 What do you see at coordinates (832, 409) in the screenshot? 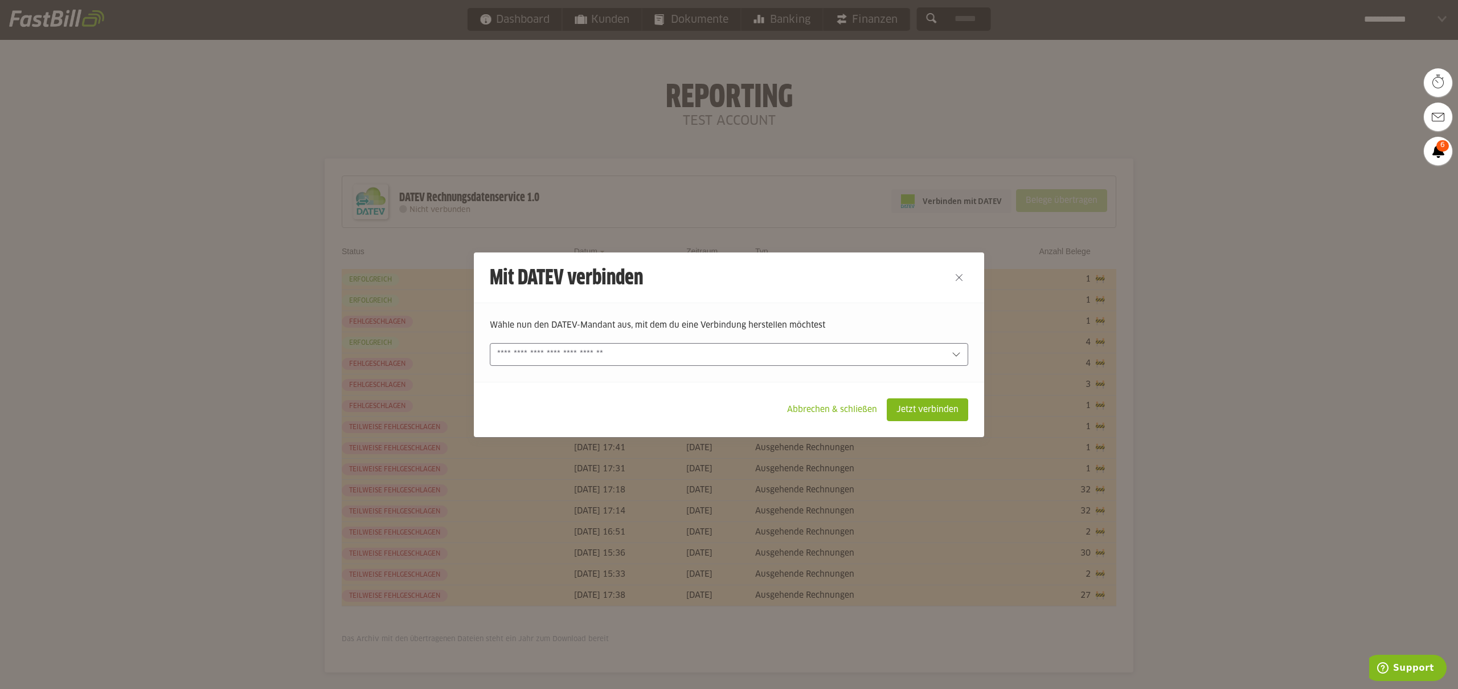
I see `sl-button: Abbrechen & schließen` at bounding box center [832, 409].